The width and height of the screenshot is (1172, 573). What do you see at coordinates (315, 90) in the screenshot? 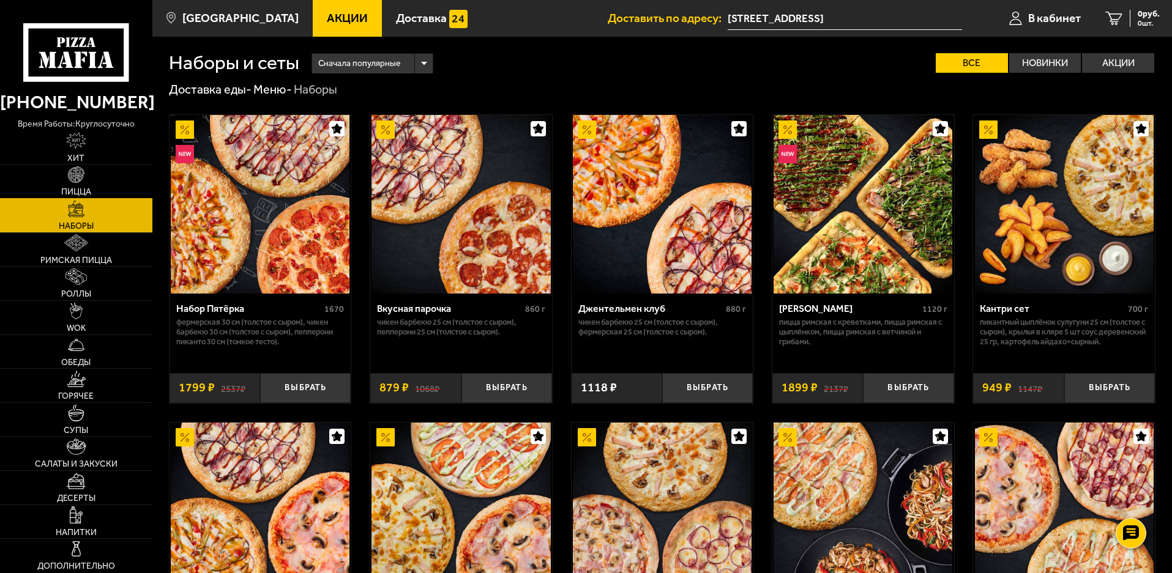
I see `div: Наборы` at bounding box center [315, 90].